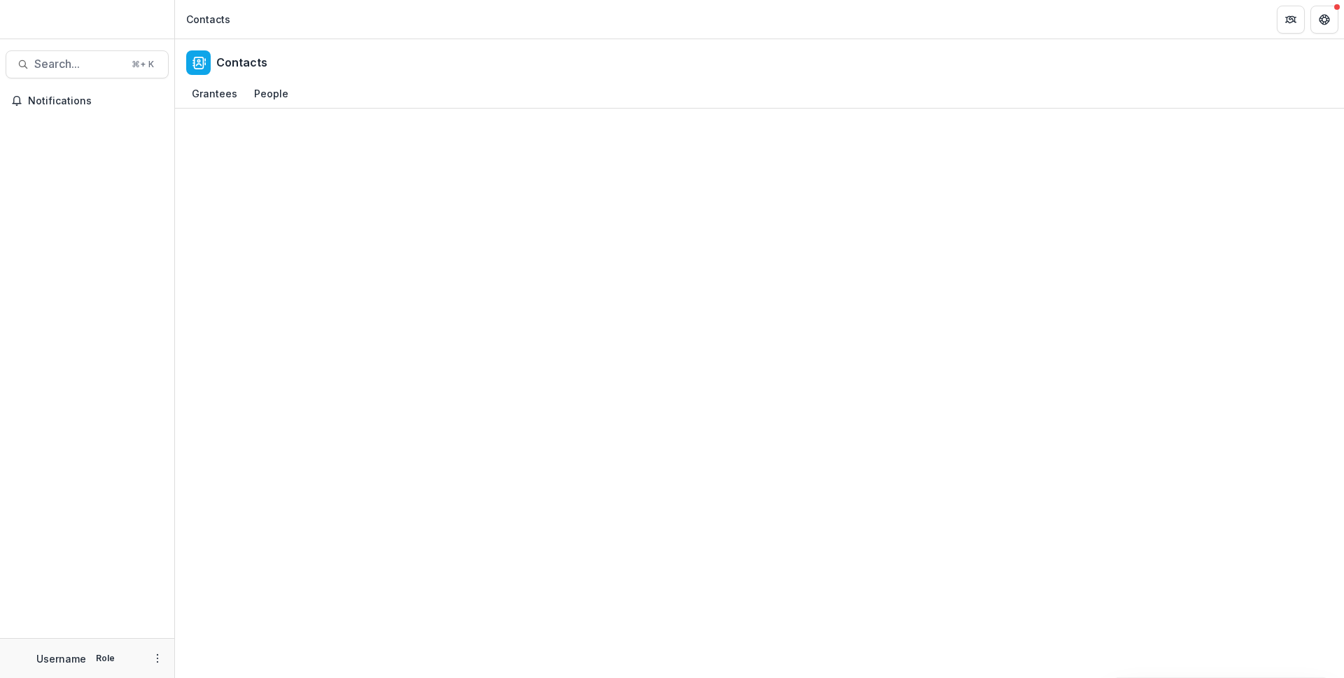  Describe the element at coordinates (105, 658) in the screenshot. I see `p: Role` at that location.